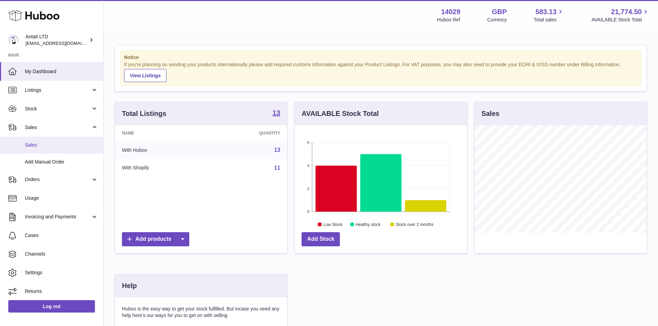 The width and height of the screenshot is (658, 326). I want to click on strong: 14029, so click(450, 12).